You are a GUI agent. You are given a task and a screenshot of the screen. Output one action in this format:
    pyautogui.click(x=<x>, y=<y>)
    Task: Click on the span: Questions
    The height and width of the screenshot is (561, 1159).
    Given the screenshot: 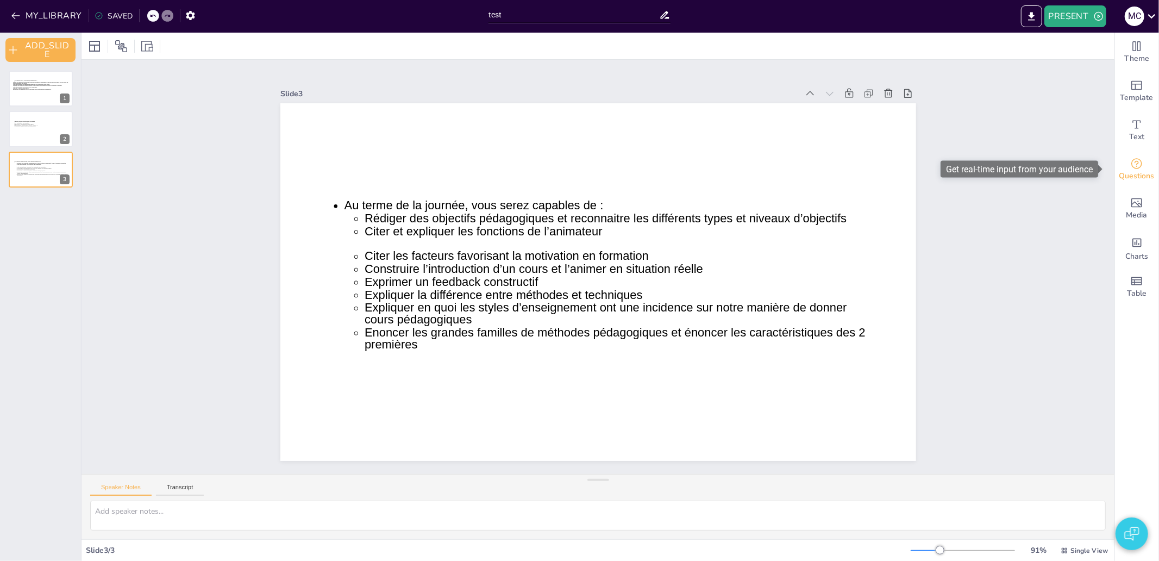 What is the action you would take?
    pyautogui.click(x=1137, y=176)
    